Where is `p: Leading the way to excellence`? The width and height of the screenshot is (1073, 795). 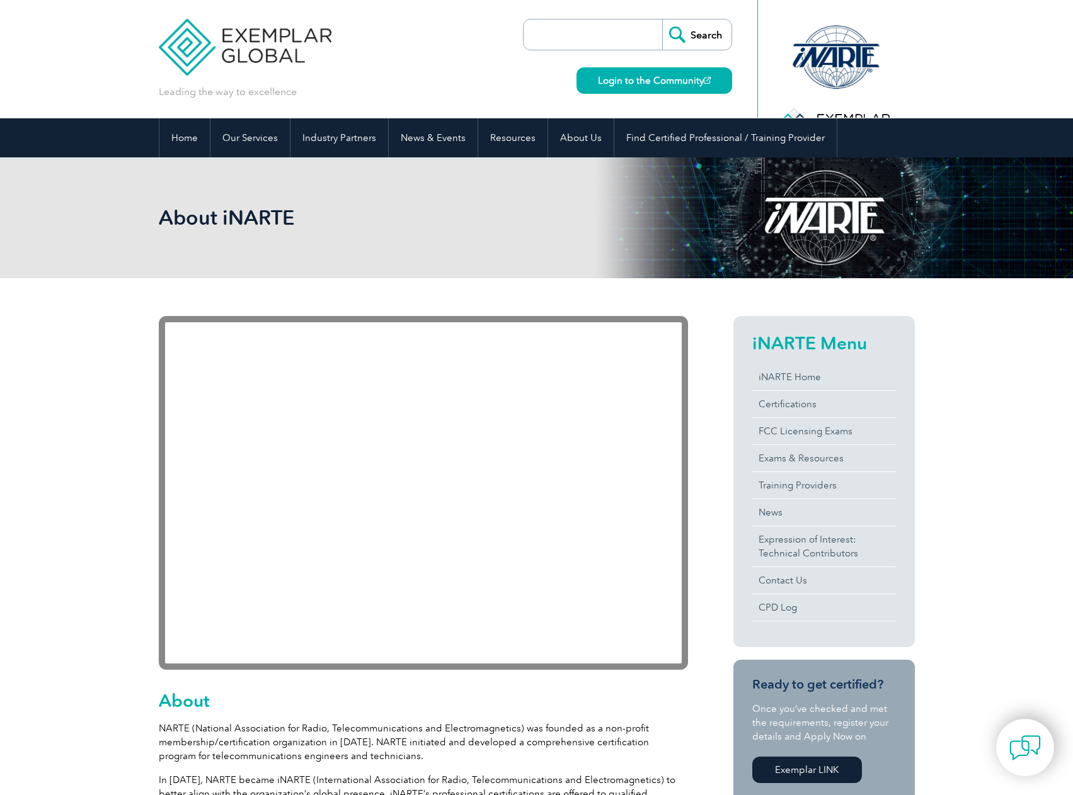
p: Leading the way to excellence is located at coordinates (227, 92).